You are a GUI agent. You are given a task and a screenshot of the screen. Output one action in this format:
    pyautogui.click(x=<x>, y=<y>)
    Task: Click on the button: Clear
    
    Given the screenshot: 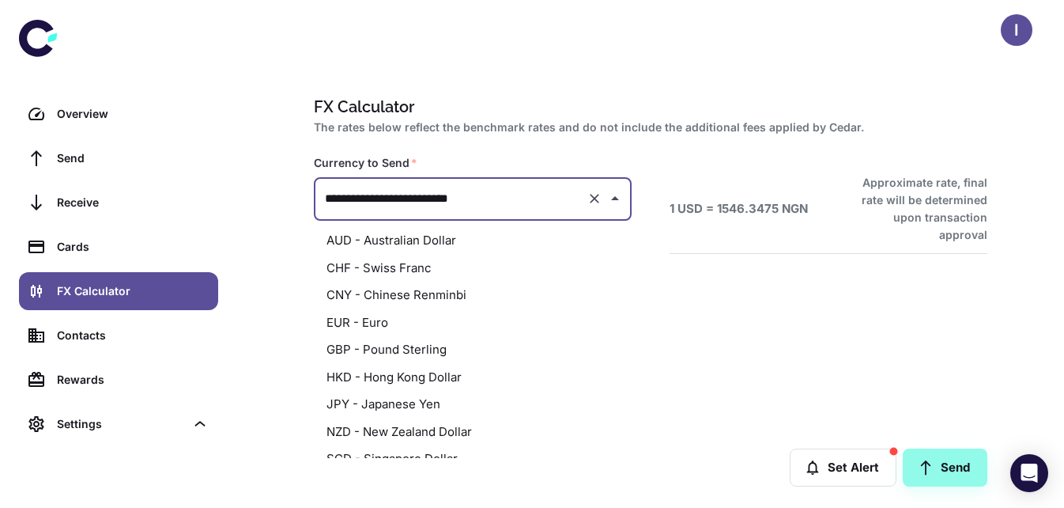 What is the action you would take?
    pyautogui.click(x=595, y=198)
    